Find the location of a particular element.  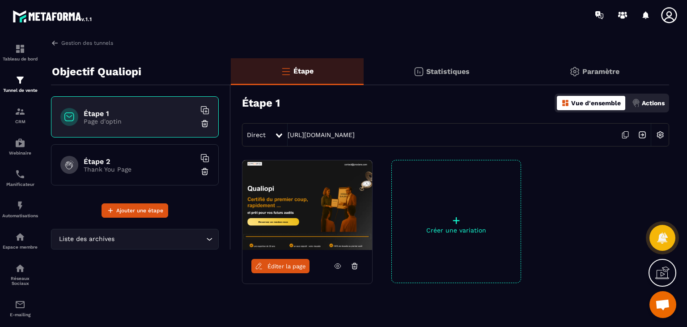

p: Vue d'ensemble is located at coordinates (596, 103).